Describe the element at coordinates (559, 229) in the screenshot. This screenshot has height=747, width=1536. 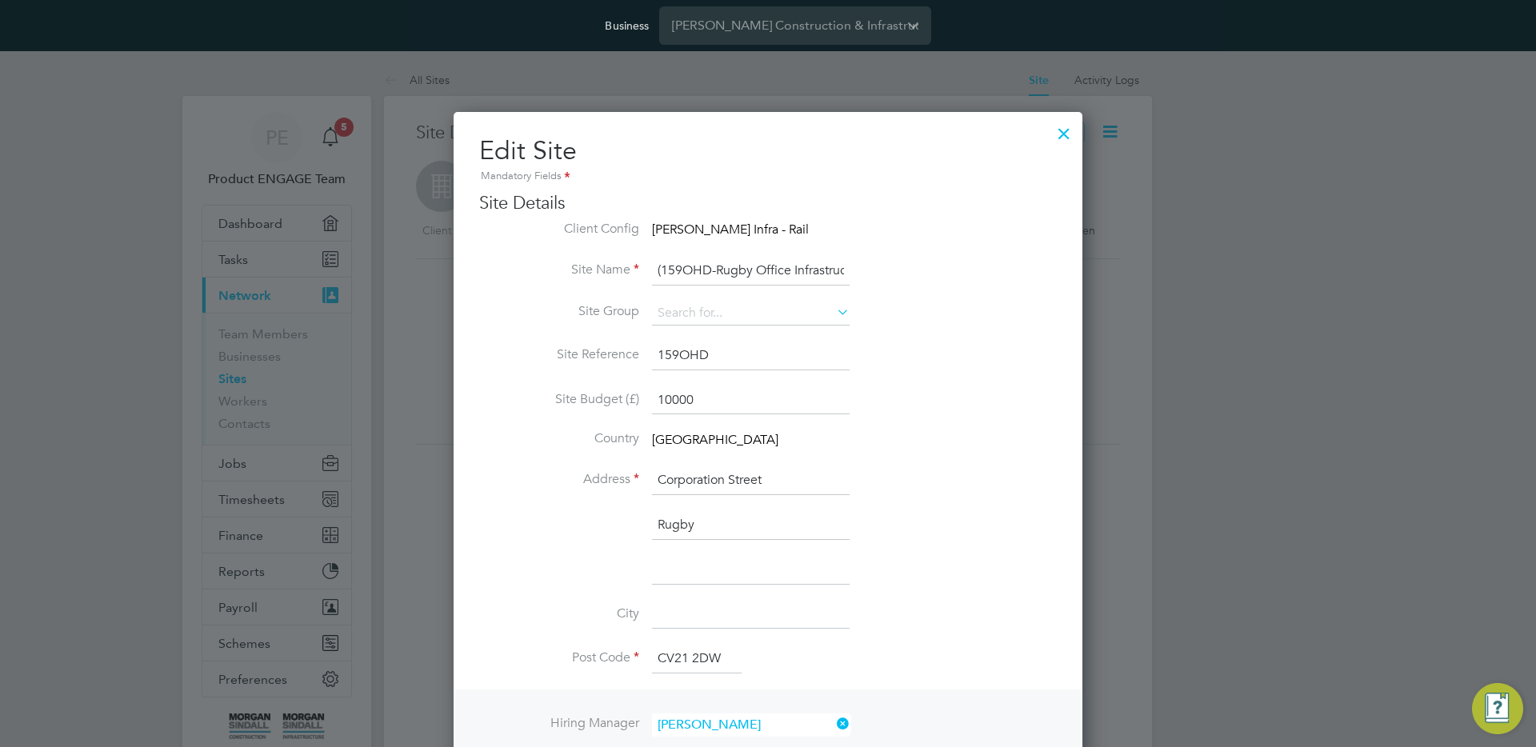
I see `label: Client Config` at that location.